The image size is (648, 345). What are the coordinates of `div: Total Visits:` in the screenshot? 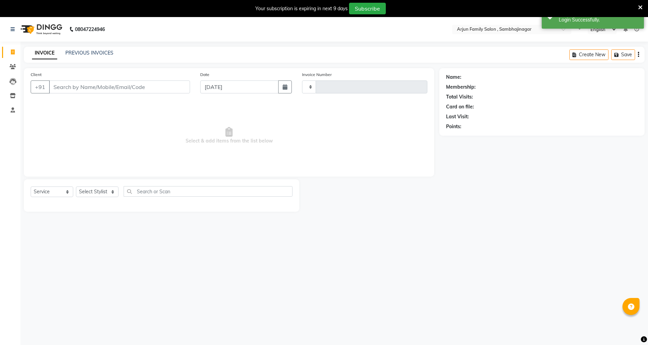 It's located at (460, 97).